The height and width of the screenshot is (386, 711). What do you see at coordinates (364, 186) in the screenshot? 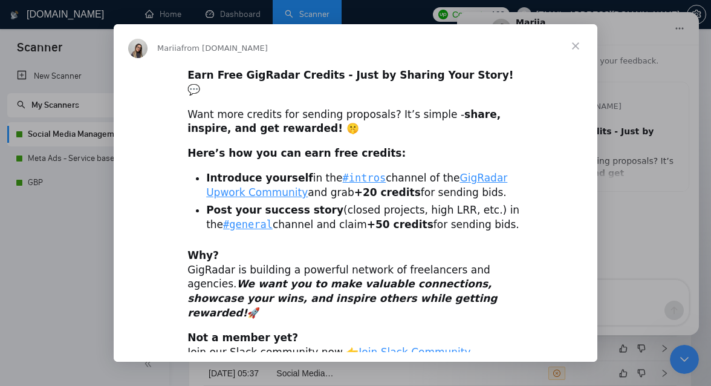
I see `li: in the channel of the and grab for sending bids.` at bounding box center [364, 186].